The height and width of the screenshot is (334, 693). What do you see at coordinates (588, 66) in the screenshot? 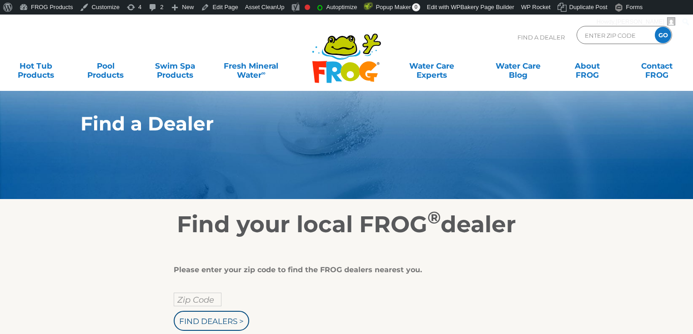
I see `a: AboutFROG` at bounding box center [588, 66].